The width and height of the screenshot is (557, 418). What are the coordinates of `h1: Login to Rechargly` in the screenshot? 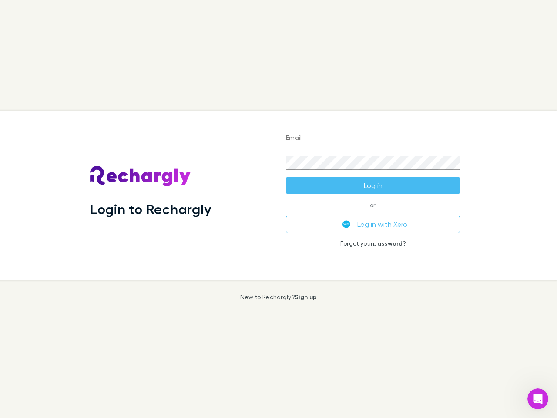 It's located at (151, 209).